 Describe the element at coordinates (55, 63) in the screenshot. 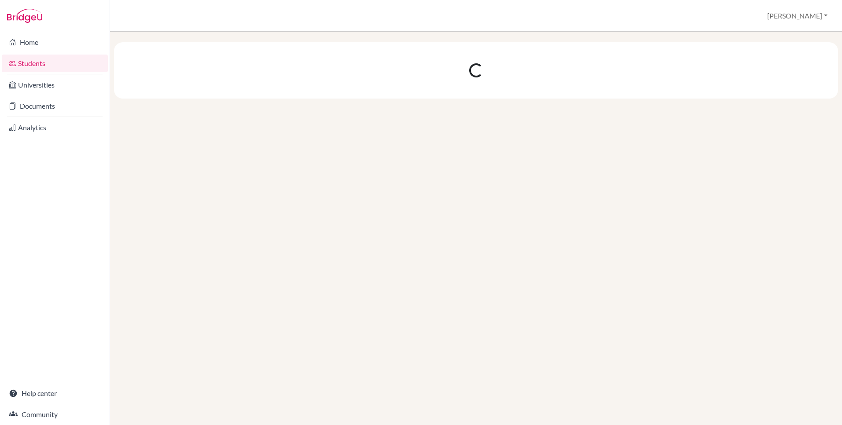

I see `a: Students` at that location.